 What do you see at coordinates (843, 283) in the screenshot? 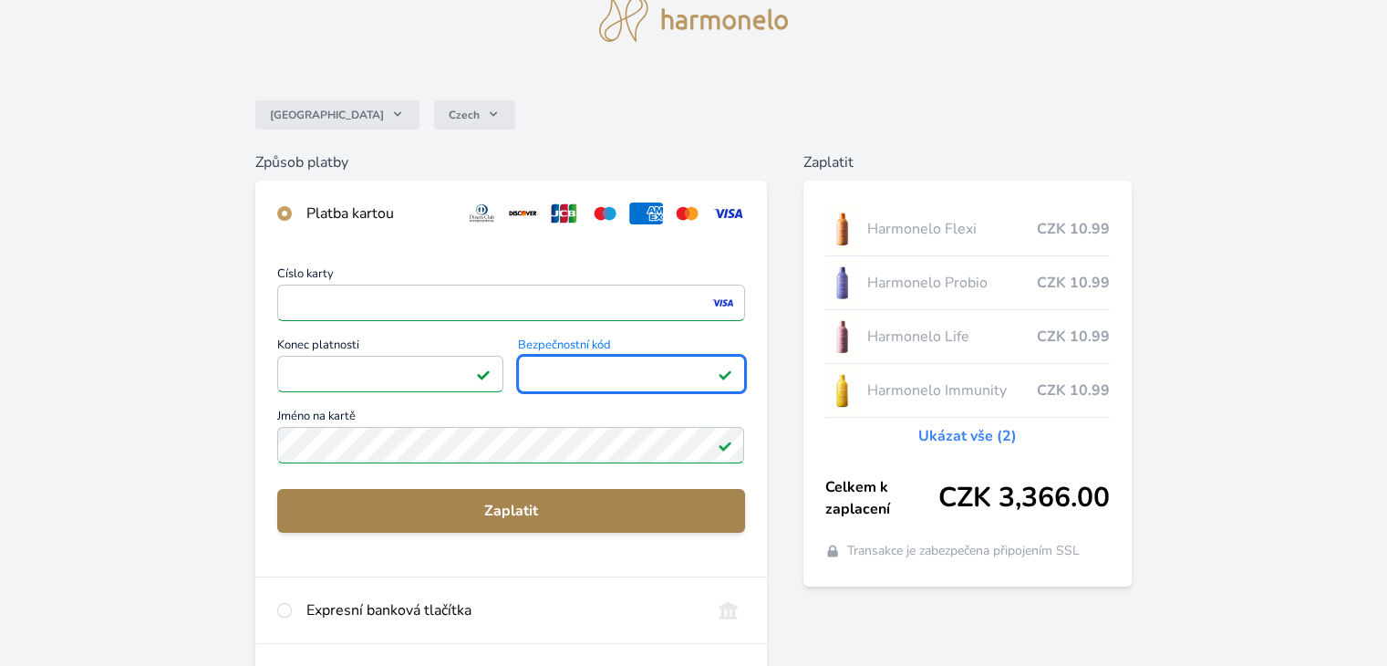
I see `img: CLEAN_PROBIO_se_stinem_x-lo.jpg` at bounding box center [843, 283].